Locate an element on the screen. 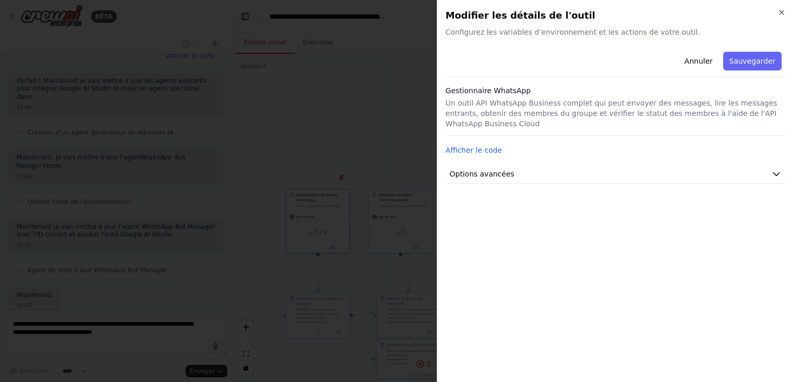 The width and height of the screenshot is (794, 382). font: Configurez les variables d’environnement et les actions de votre outil. is located at coordinates (573, 32).